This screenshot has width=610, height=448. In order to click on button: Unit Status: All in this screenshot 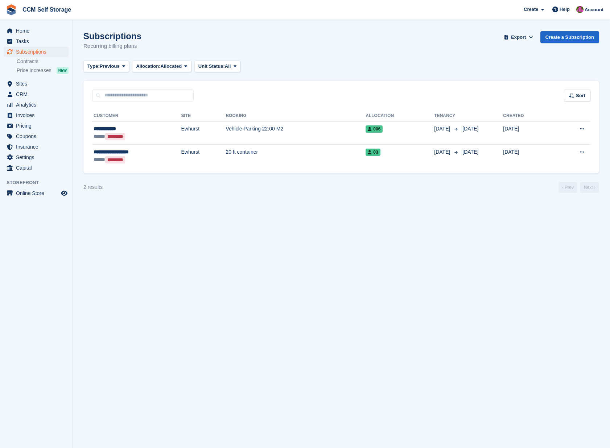, I will do `click(217, 66)`.